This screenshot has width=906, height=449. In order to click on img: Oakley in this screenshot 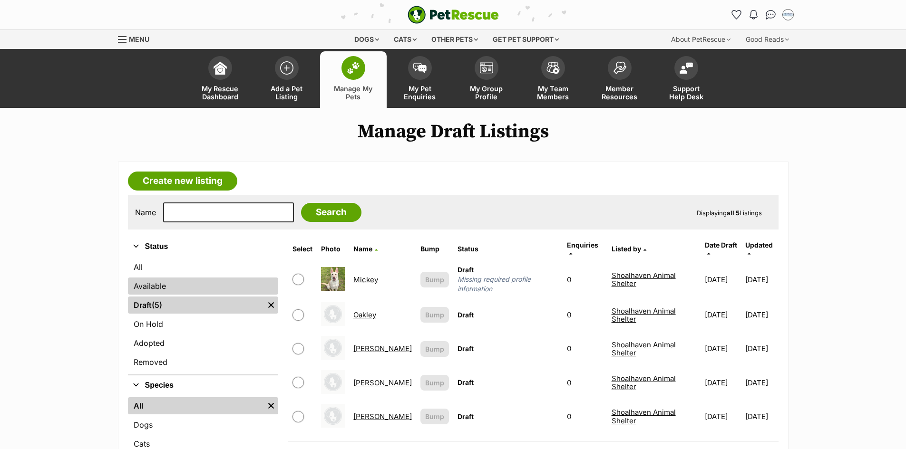, I will do `click(333, 314)`.